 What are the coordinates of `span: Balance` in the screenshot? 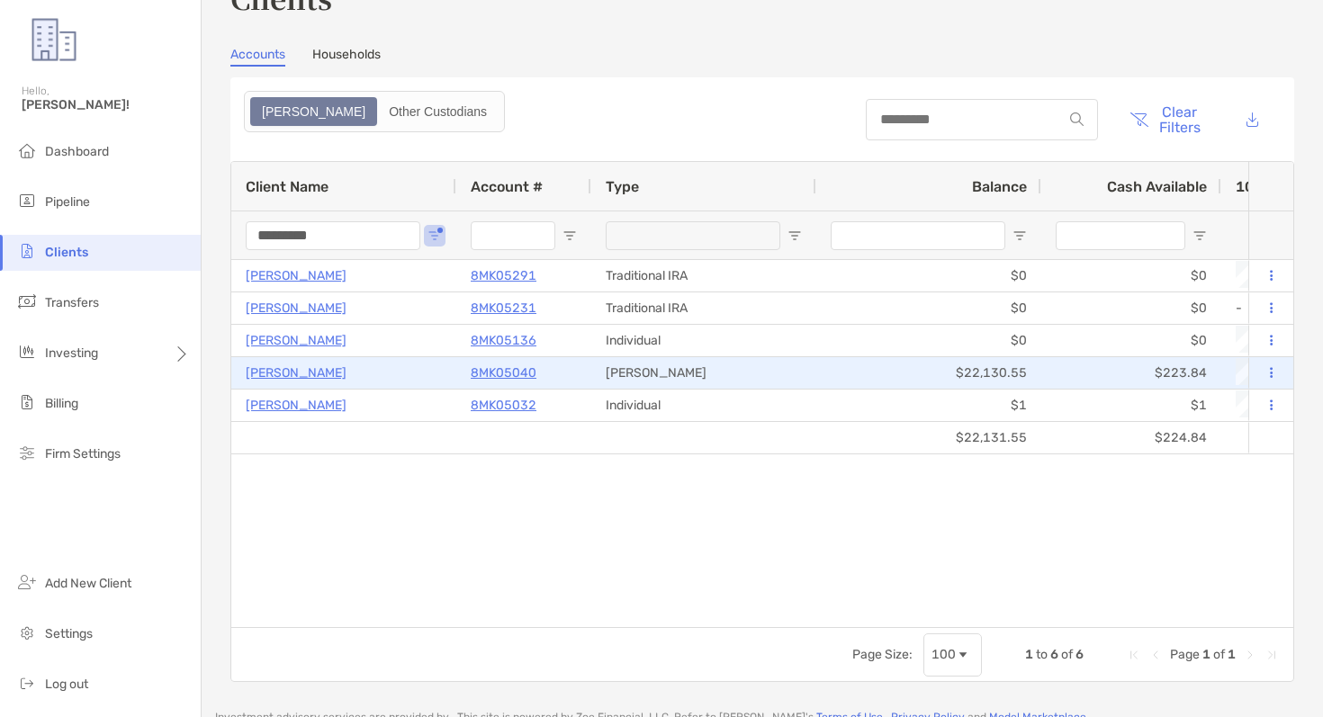 It's located at (999, 186).